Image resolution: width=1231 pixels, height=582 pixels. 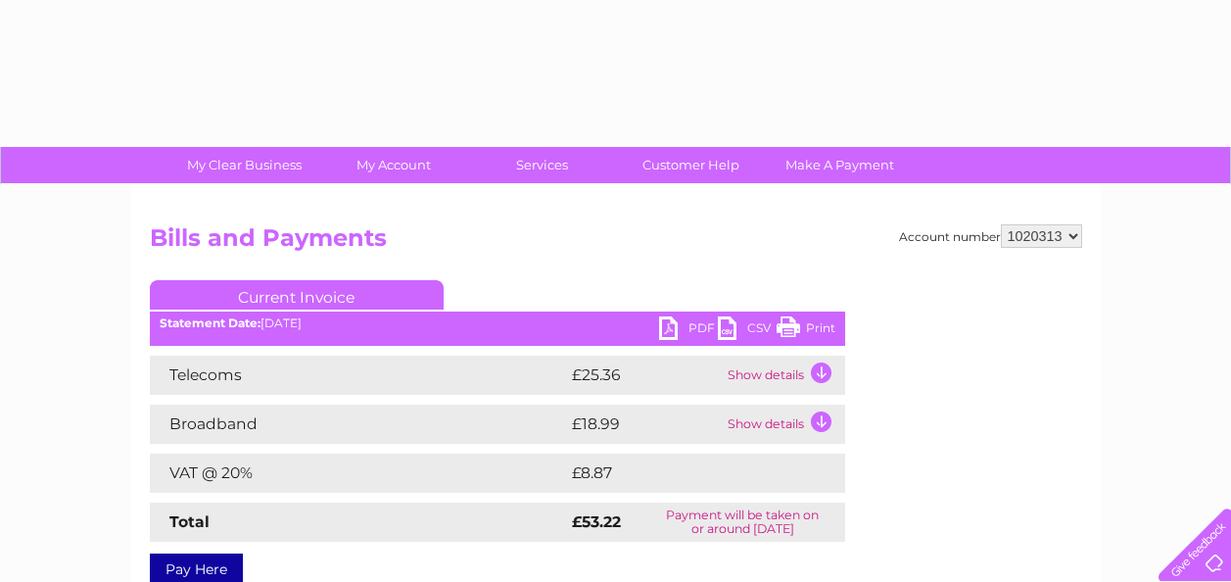 What do you see at coordinates (644, 424) in the screenshot?
I see `td: £18.99` at bounding box center [644, 424].